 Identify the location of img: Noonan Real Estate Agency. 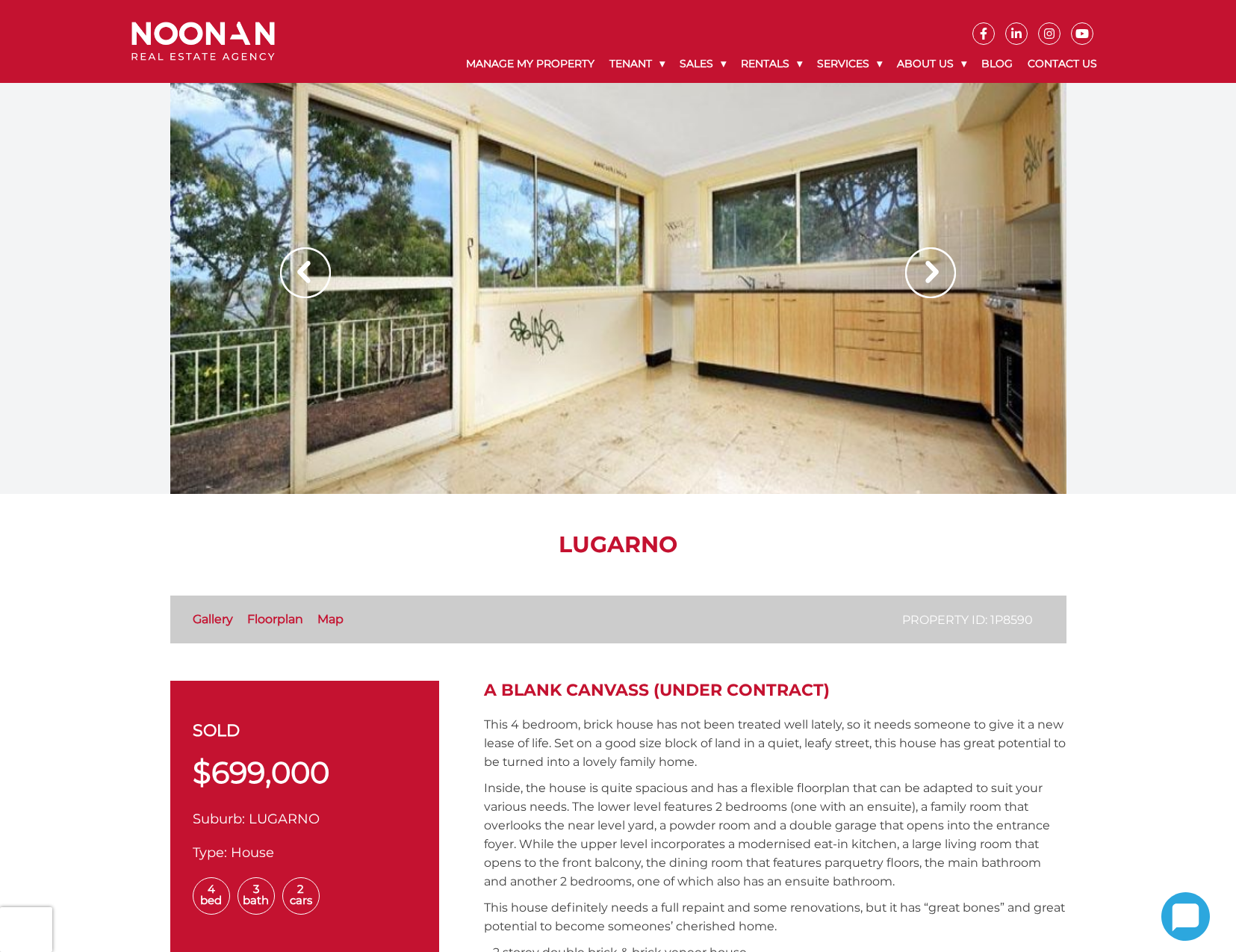
(203, 41).